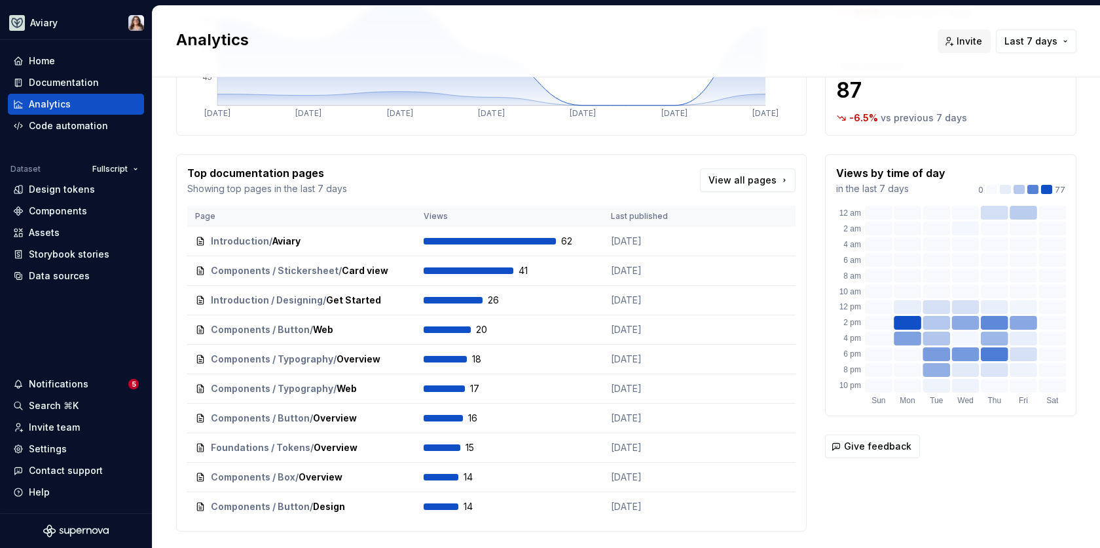  I want to click on a: Data sources, so click(76, 276).